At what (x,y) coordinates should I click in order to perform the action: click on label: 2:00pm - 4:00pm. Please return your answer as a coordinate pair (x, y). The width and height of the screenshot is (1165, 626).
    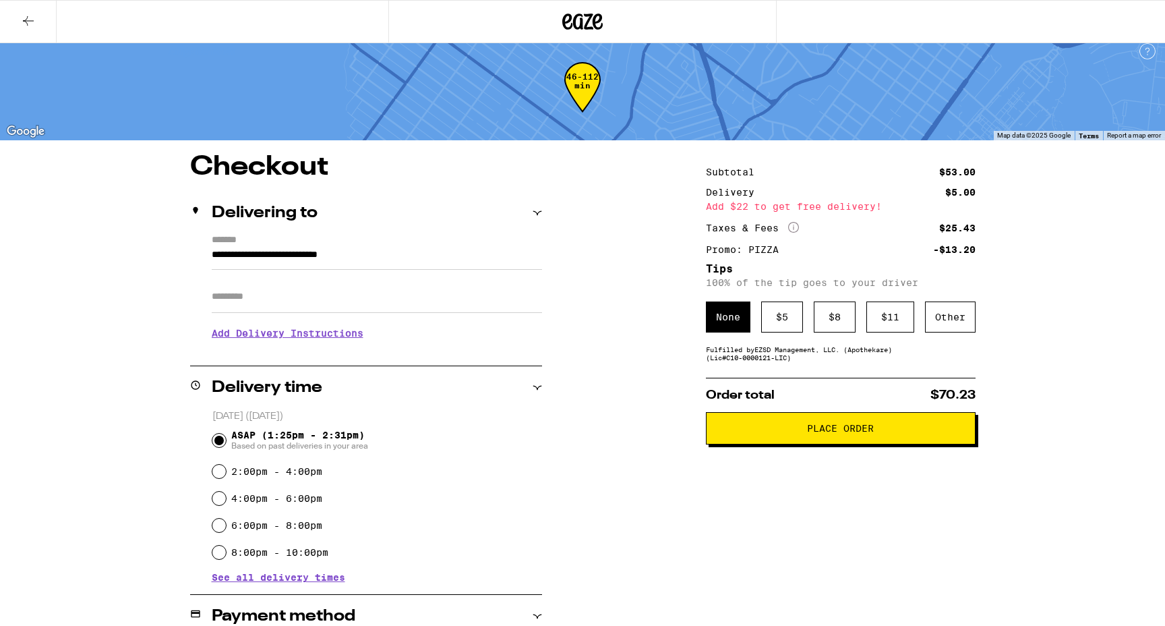
    Looking at the image, I should click on (276, 471).